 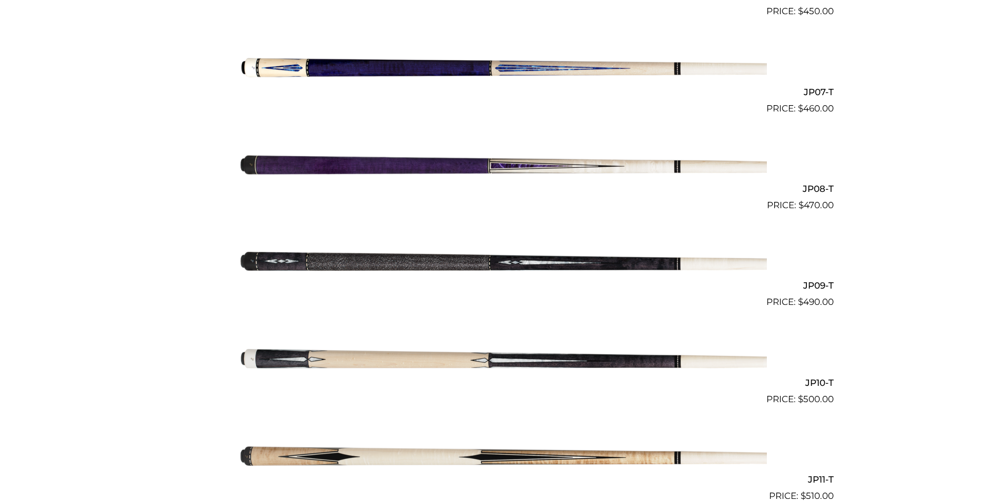 I want to click on h2: JP08-T, so click(x=501, y=189).